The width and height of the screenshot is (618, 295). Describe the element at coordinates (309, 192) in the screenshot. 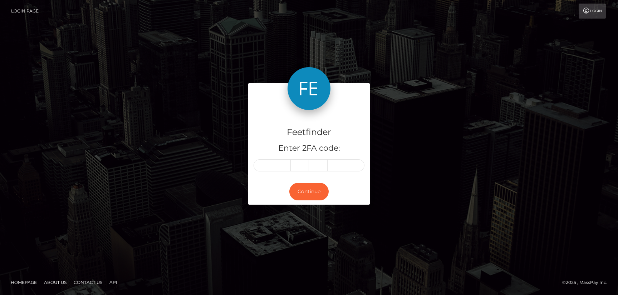

I see `button: Continue` at that location.